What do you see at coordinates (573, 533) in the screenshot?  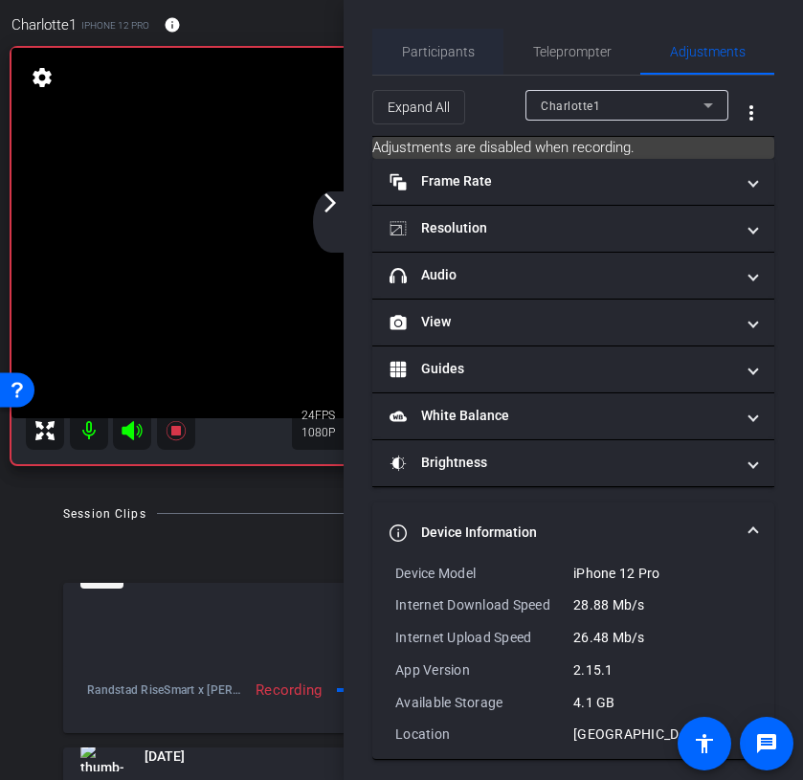 I see `mat-expansion-panel-header: Device Information` at bounding box center [573, 533].